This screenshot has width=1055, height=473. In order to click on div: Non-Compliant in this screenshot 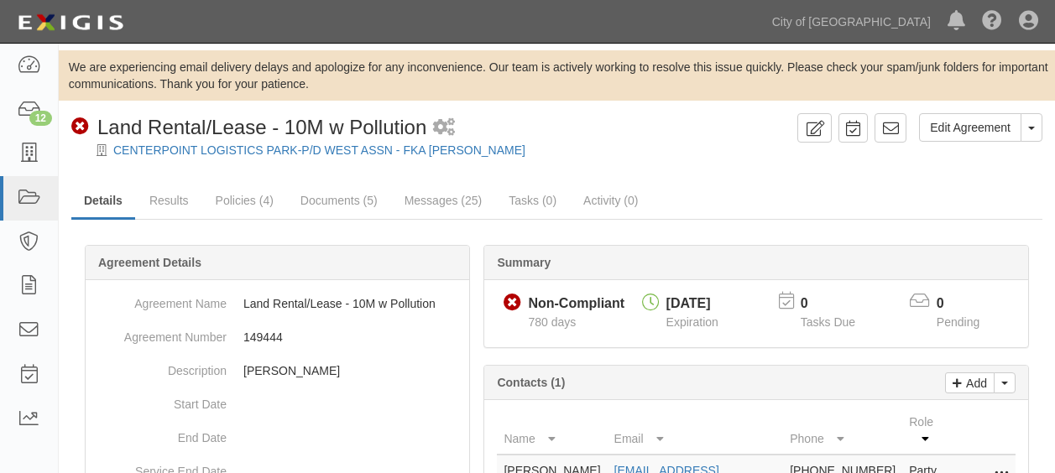, I will do `click(576, 304)`.